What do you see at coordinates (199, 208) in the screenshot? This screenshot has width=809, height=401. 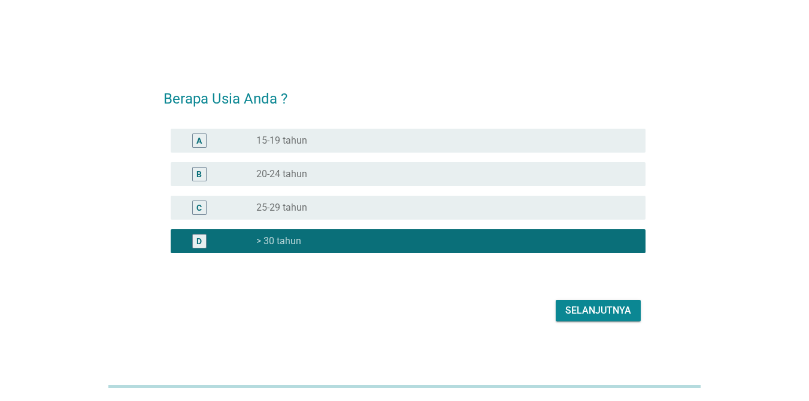 I see `div: C` at bounding box center [199, 208].